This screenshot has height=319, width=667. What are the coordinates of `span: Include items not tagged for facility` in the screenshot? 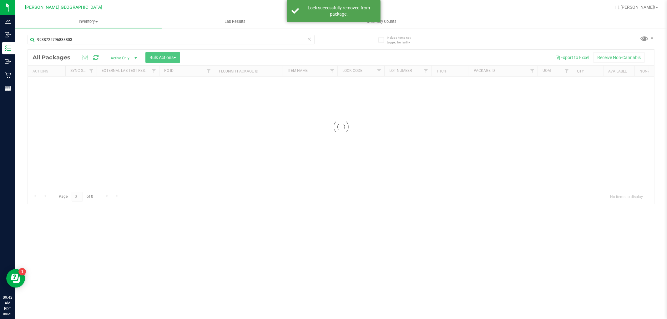 It's located at (402, 40).